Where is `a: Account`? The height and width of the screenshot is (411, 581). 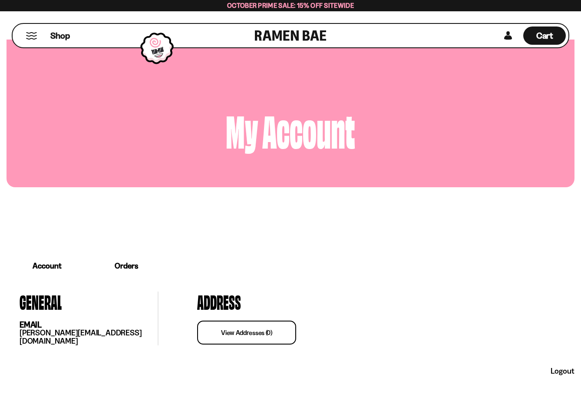
a: Account is located at coordinates (47, 266).